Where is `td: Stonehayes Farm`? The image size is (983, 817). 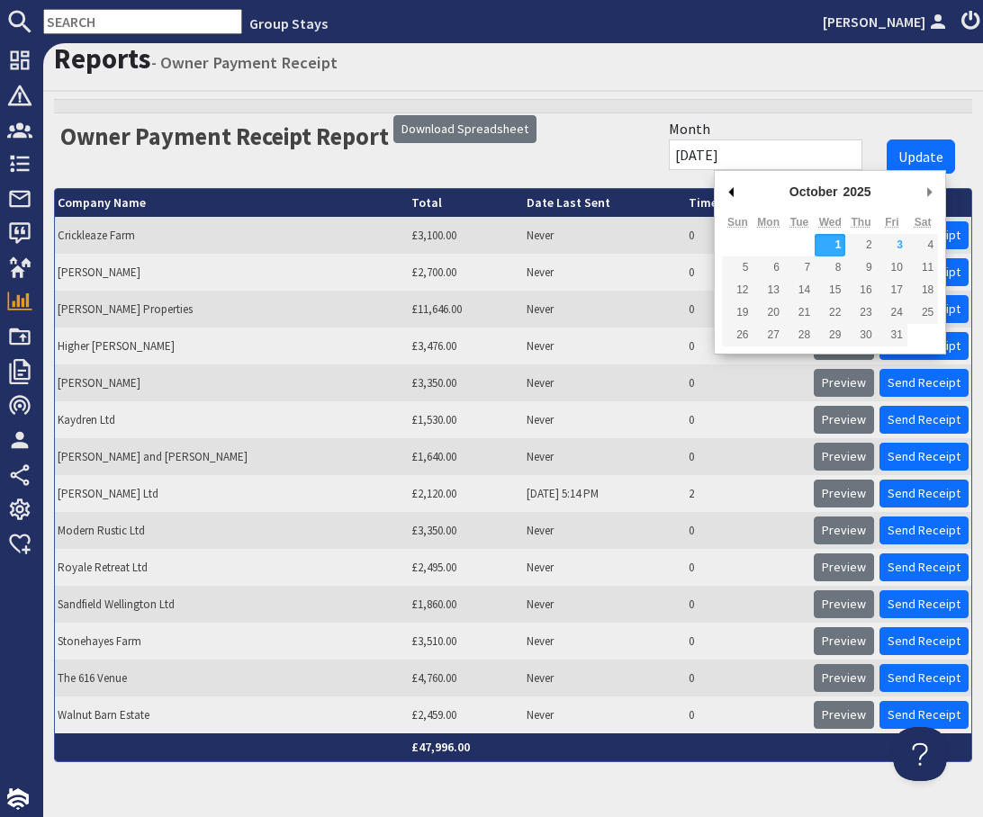
td: Stonehayes Farm is located at coordinates (231, 641).